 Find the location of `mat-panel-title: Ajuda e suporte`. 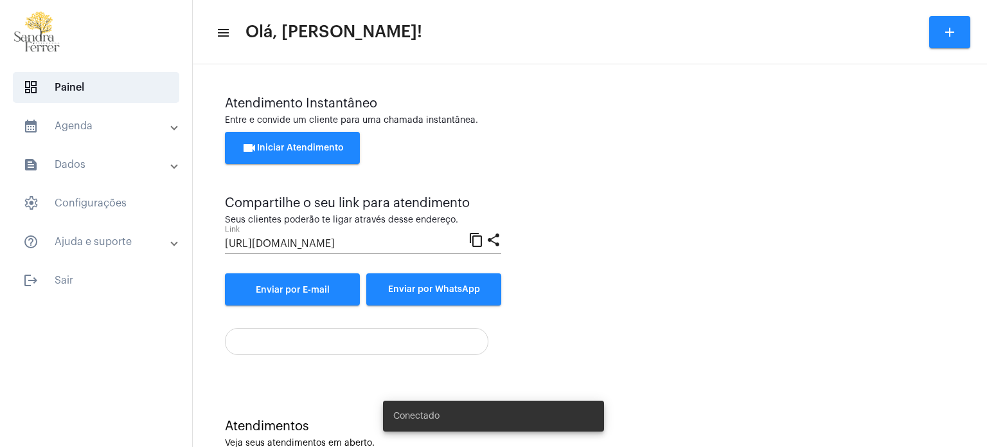

mat-panel-title: Ajuda e suporte is located at coordinates (97, 242).